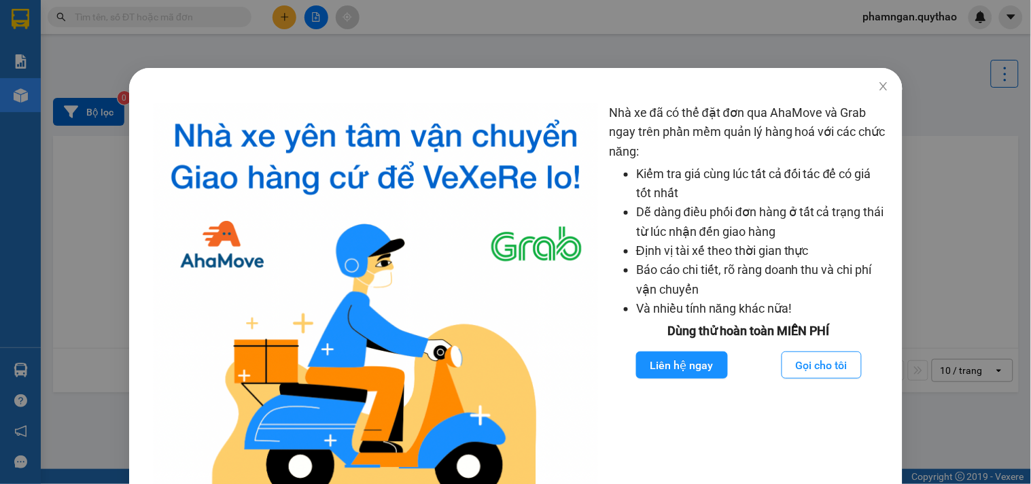 The image size is (1031, 484). Describe the element at coordinates (763, 184) in the screenshot. I see `li: Kiểm tra giá cùng lúc tất cả đối tác để có giá tốt nhất` at that location.